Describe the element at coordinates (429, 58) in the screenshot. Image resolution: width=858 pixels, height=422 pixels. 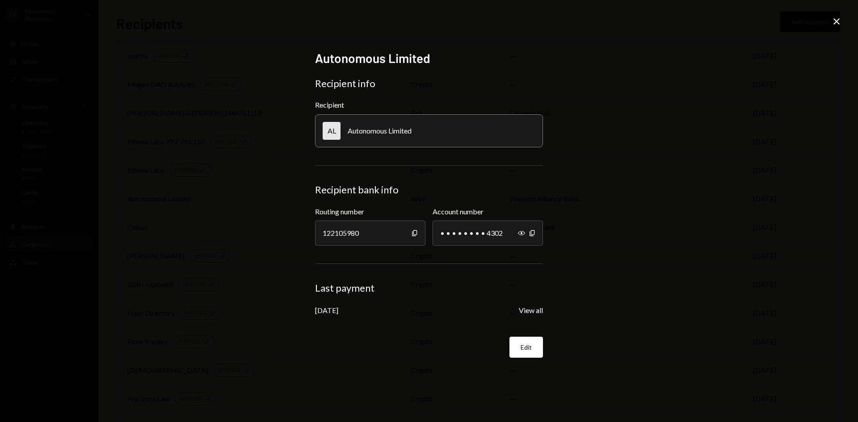
I see `h2: Autonomous Limited` at that location.